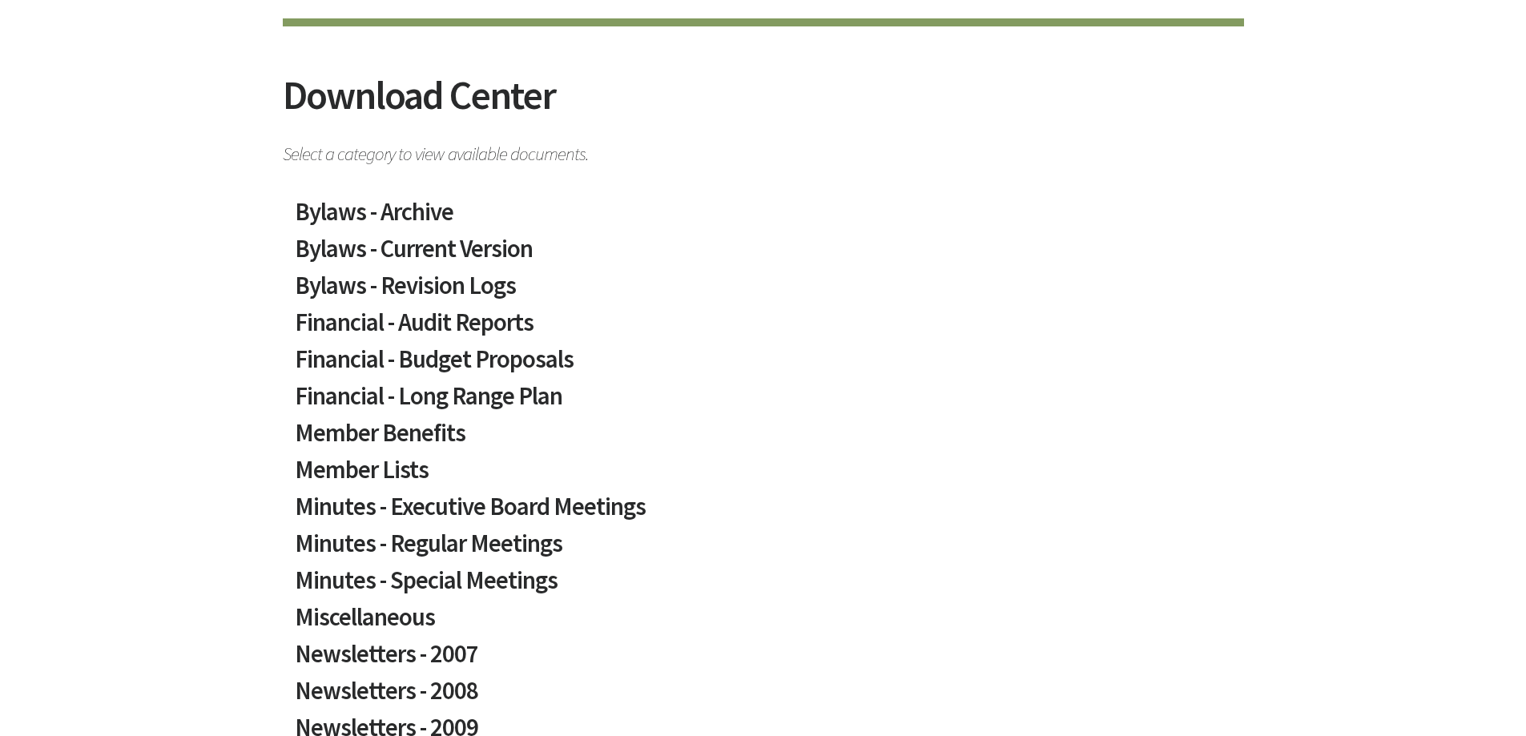 The image size is (1526, 736). I want to click on h2: Download Center, so click(763, 105).